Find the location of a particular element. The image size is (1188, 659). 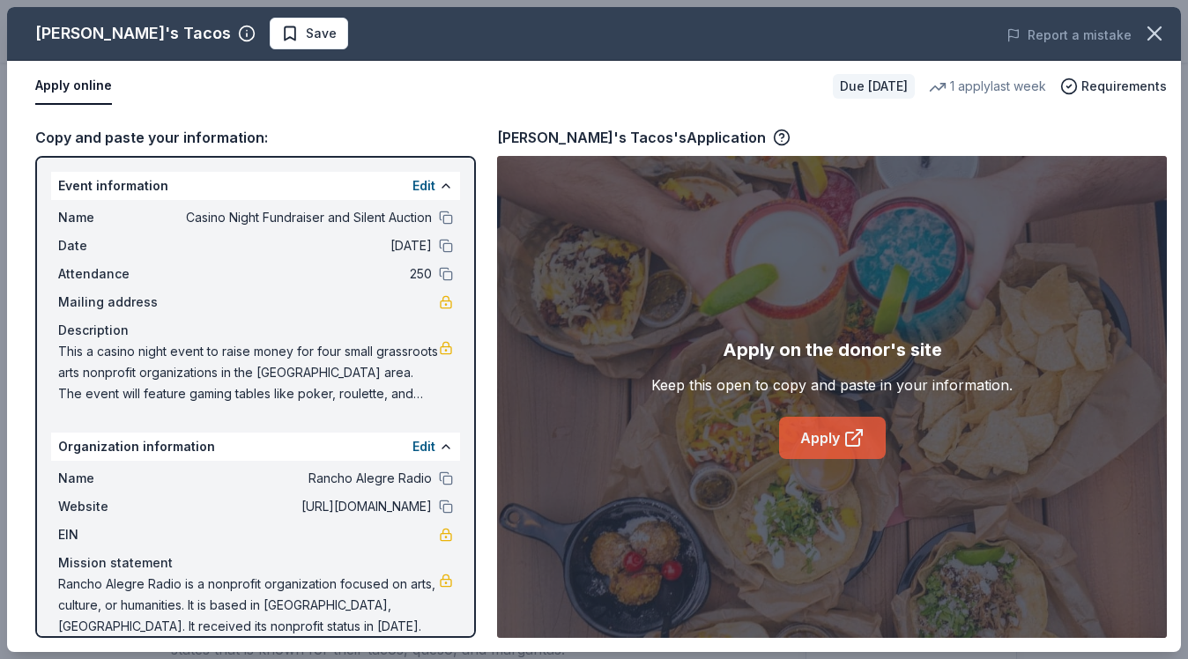

button: Report a mistake is located at coordinates (1069, 35).